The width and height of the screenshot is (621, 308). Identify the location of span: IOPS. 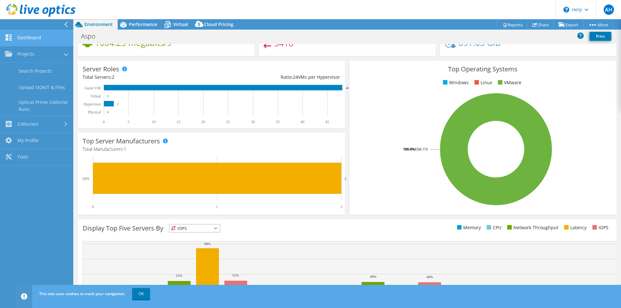
(195, 228).